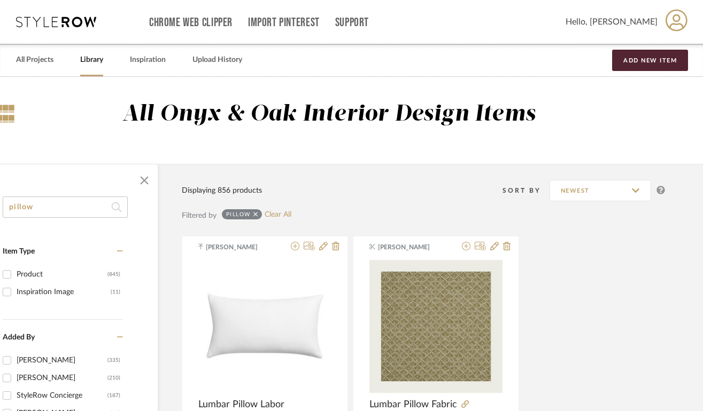 Image resolution: width=703 pixels, height=411 pixels. Describe the element at coordinates (62, 275) in the screenshot. I see `div: Product` at that location.